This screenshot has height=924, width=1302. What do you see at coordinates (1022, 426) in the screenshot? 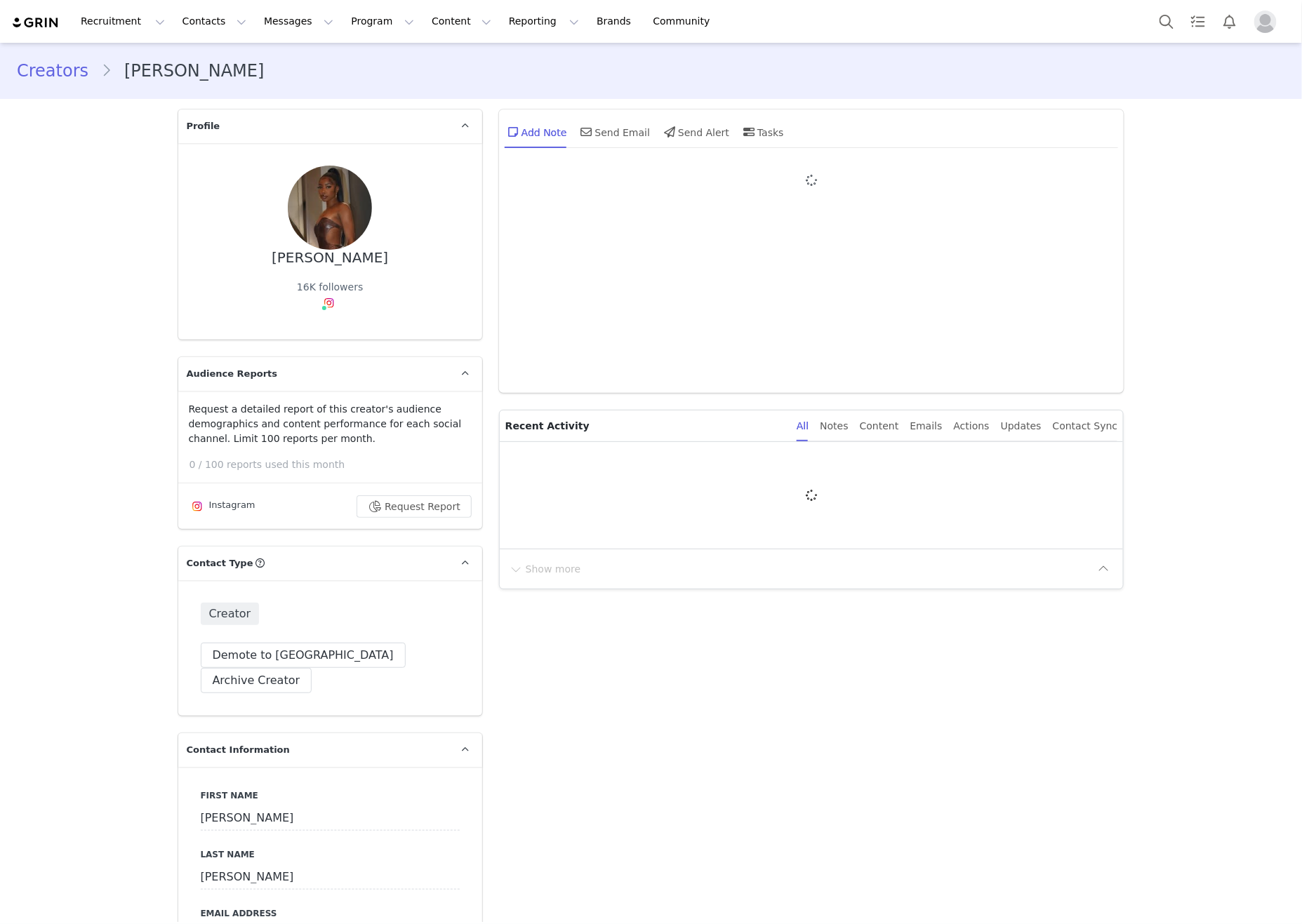
I see `div: Updates` at bounding box center [1022, 426].